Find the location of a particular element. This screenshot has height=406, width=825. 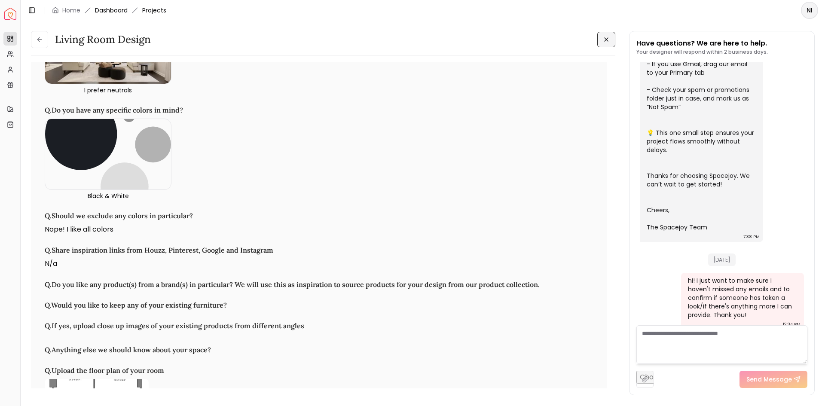

p: I prefer neutrals is located at coordinates (108, 90).